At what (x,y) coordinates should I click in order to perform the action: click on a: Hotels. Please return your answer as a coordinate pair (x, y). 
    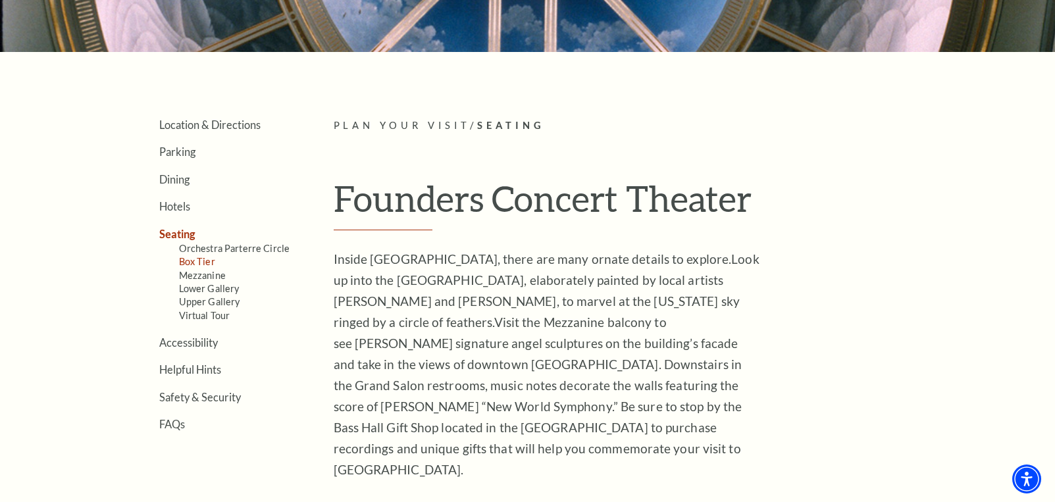
    Looking at the image, I should click on (174, 206).